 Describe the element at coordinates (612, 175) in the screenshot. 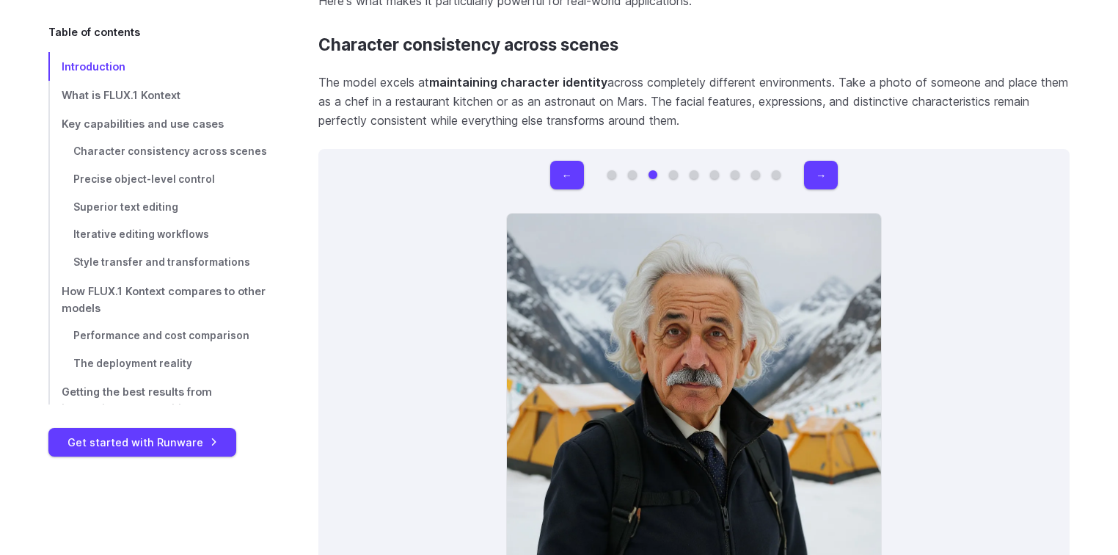

I see `button: Go to 1 of 9` at that location.